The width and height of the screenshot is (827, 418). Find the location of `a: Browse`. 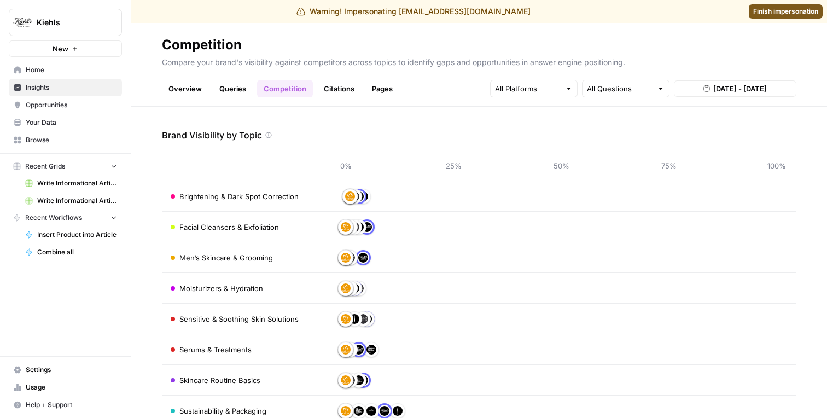

a: Browse is located at coordinates (65, 140).